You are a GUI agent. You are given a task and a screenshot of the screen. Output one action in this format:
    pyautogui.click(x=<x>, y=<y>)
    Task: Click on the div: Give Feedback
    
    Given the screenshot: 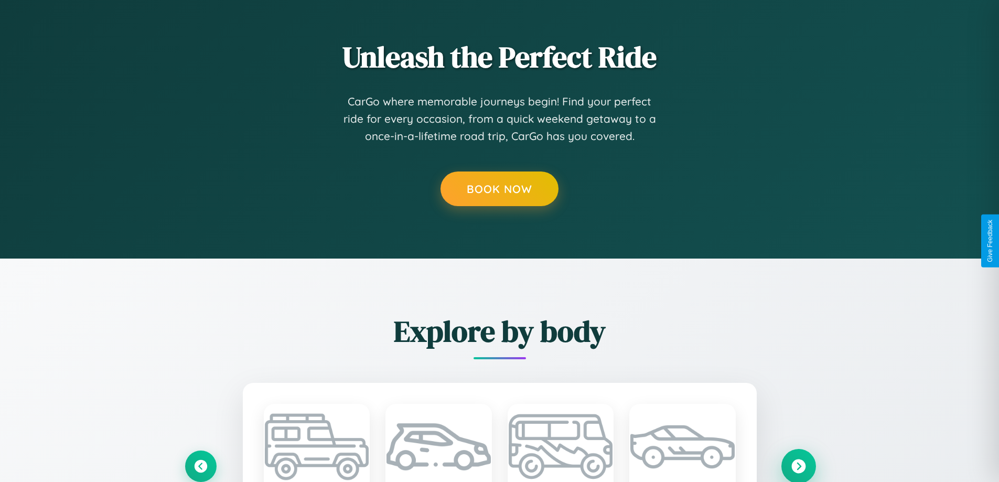 What is the action you would take?
    pyautogui.click(x=990, y=241)
    